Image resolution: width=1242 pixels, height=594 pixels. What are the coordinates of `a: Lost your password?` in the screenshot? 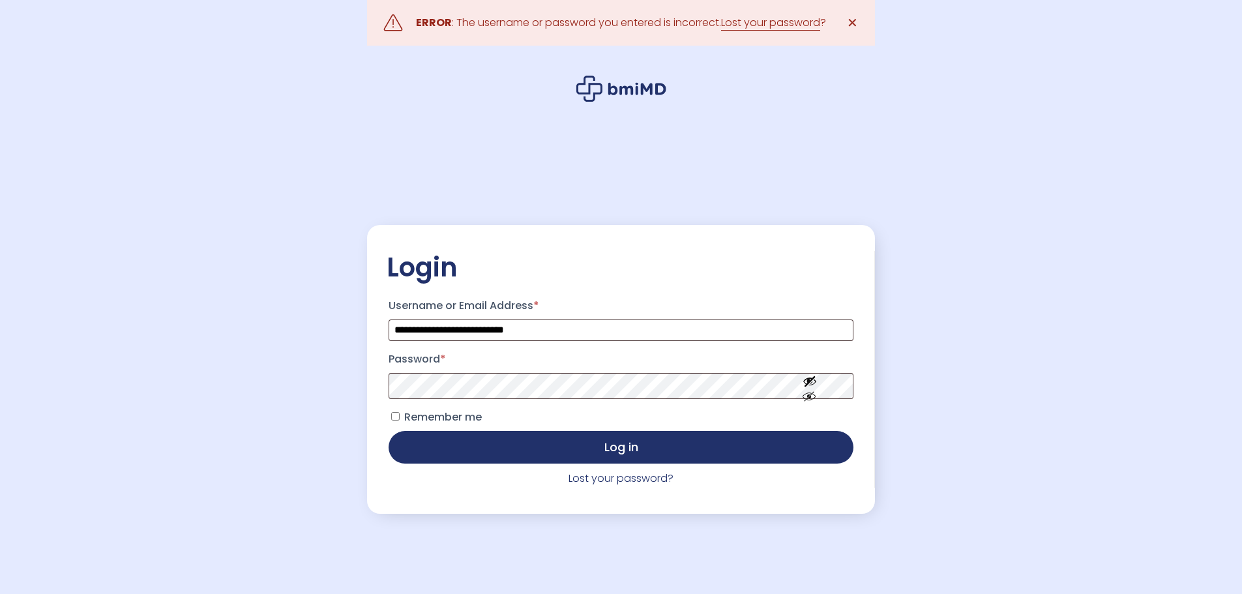 It's located at (621, 478).